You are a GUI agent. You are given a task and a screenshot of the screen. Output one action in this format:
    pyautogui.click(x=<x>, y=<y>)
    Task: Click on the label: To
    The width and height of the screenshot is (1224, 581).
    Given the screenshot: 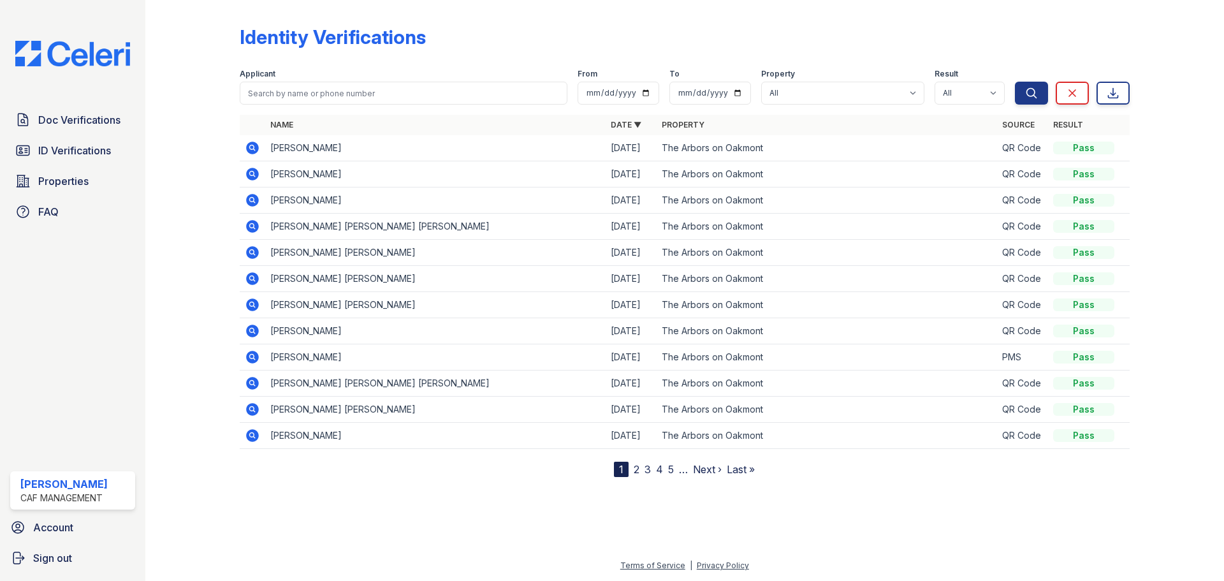 What is the action you would take?
    pyautogui.click(x=675, y=74)
    